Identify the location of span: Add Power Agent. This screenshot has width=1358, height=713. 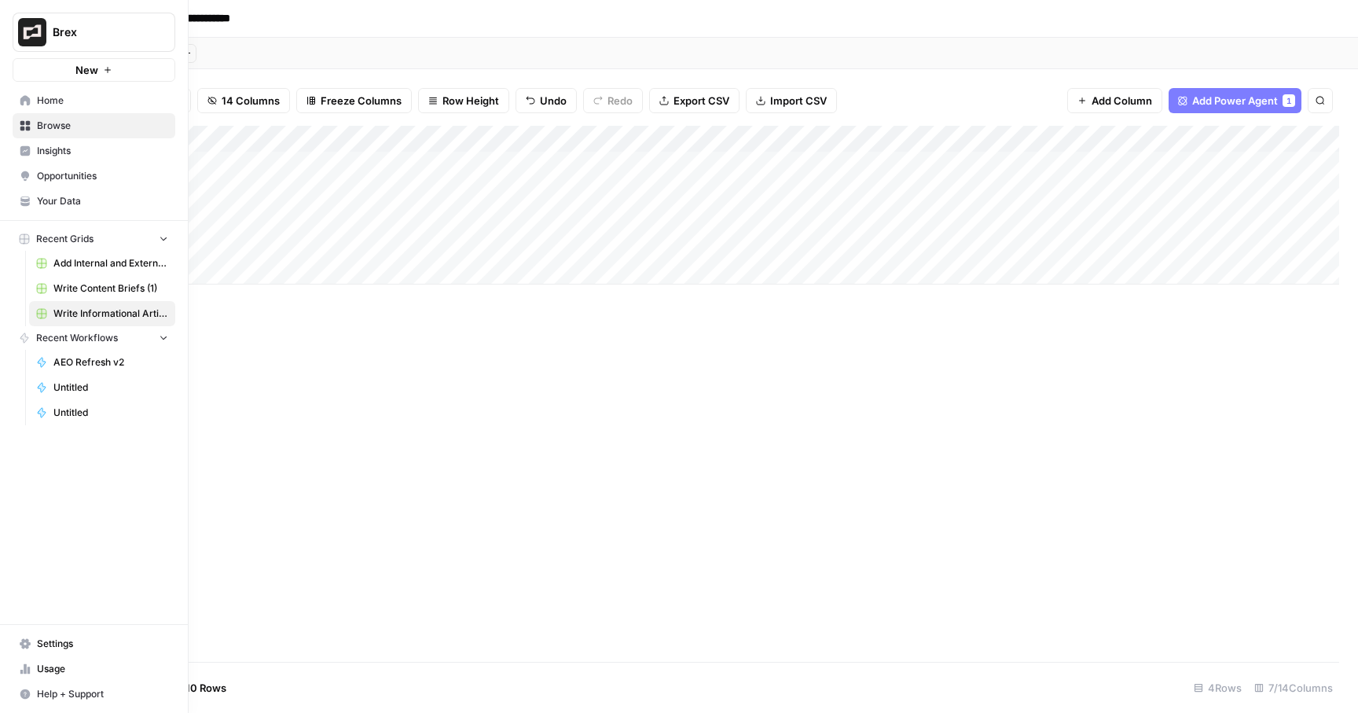
(1234, 101).